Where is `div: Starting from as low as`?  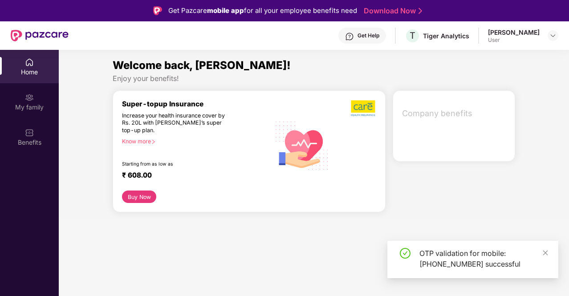
div: Starting from as low as is located at coordinates (177, 164).